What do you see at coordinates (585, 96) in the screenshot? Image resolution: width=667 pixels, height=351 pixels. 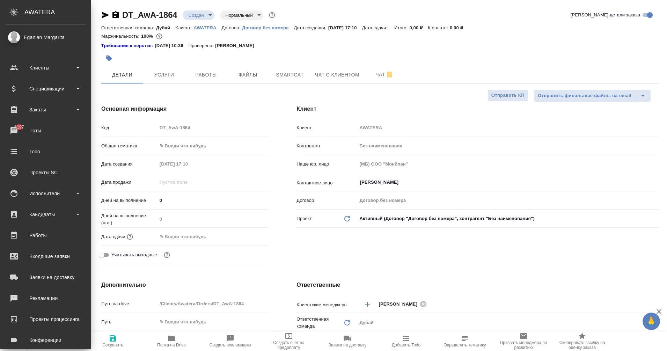 I see `span: Отправить финальные файлы на email` at bounding box center [585, 96].